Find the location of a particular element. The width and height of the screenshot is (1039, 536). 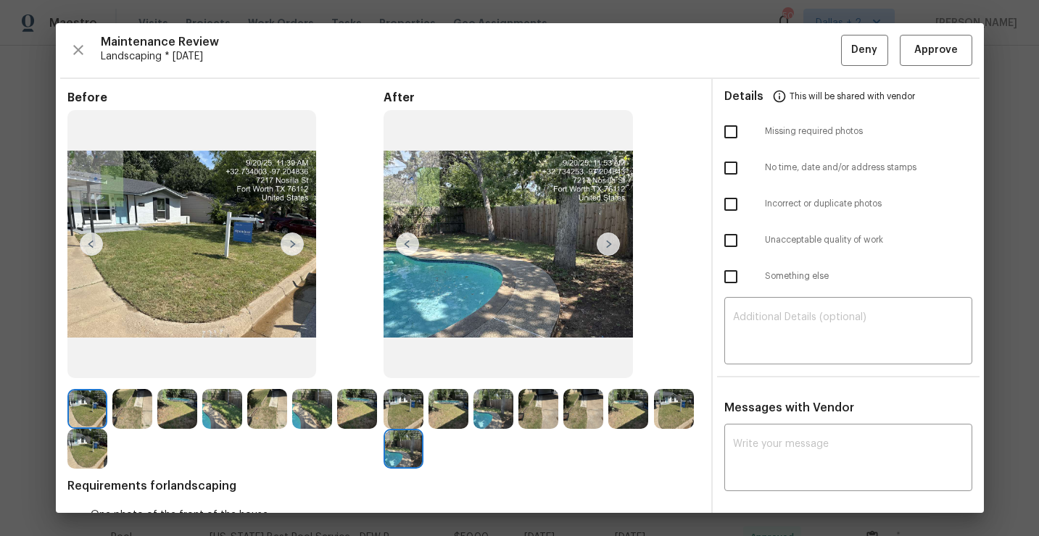

button: Approve is located at coordinates (936, 50).